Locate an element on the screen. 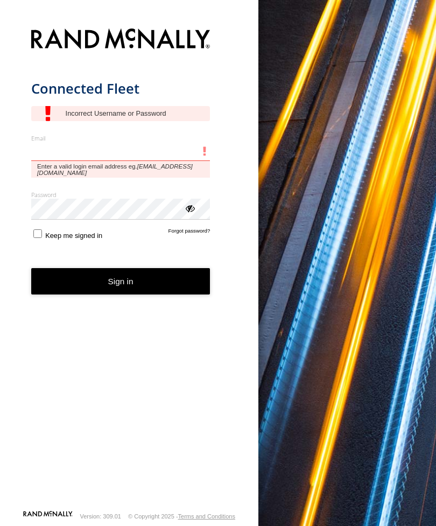 This screenshot has height=526, width=436. span: Keep me signed in is located at coordinates (74, 235).